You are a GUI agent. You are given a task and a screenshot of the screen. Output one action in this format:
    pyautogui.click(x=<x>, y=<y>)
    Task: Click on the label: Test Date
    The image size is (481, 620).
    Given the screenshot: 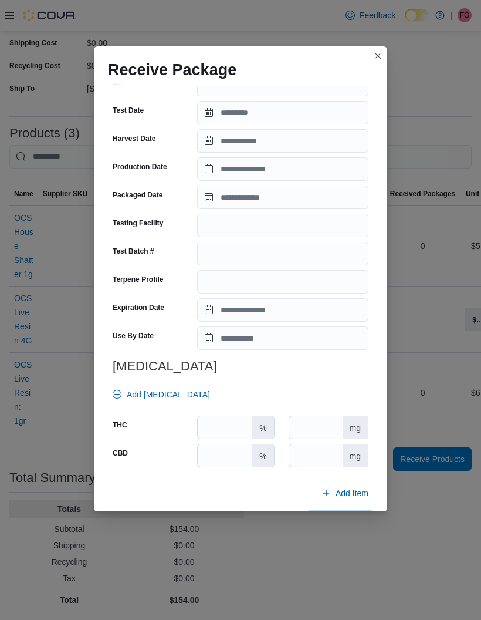 What is the action you would take?
    pyautogui.click(x=128, y=110)
    